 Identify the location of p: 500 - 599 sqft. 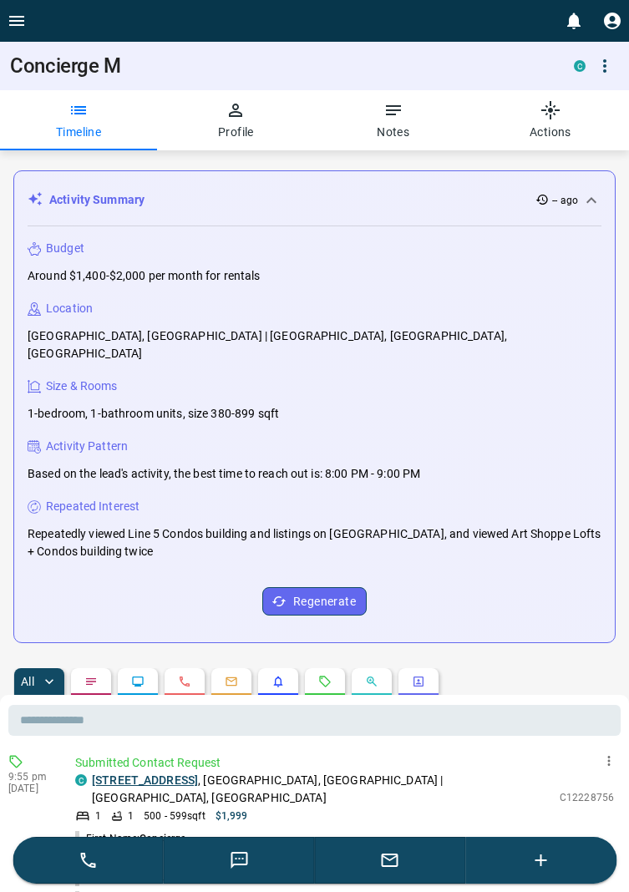
(174, 816).